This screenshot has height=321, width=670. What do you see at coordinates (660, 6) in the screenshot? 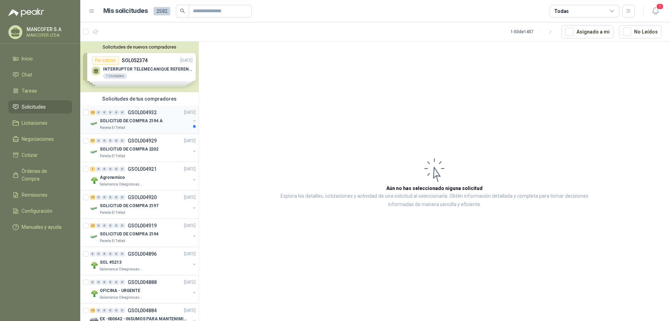
I see `span: 1` at bounding box center [660, 6].